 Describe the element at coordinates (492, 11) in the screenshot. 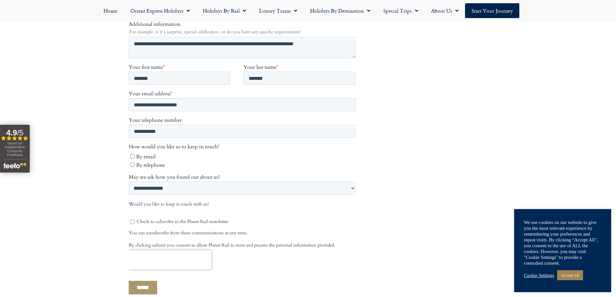

I see `a: Start your Journey` at that location.